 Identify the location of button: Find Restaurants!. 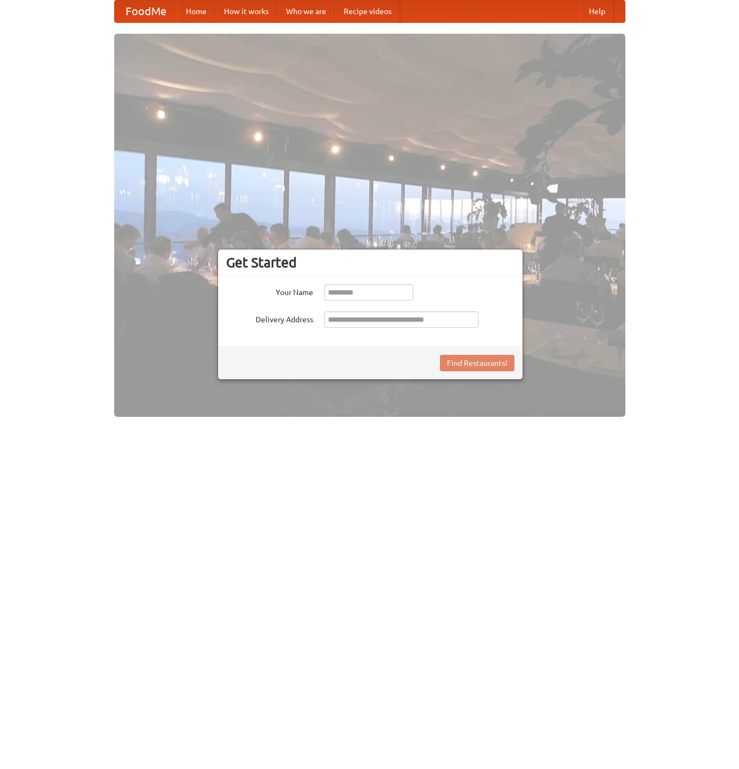
(477, 363).